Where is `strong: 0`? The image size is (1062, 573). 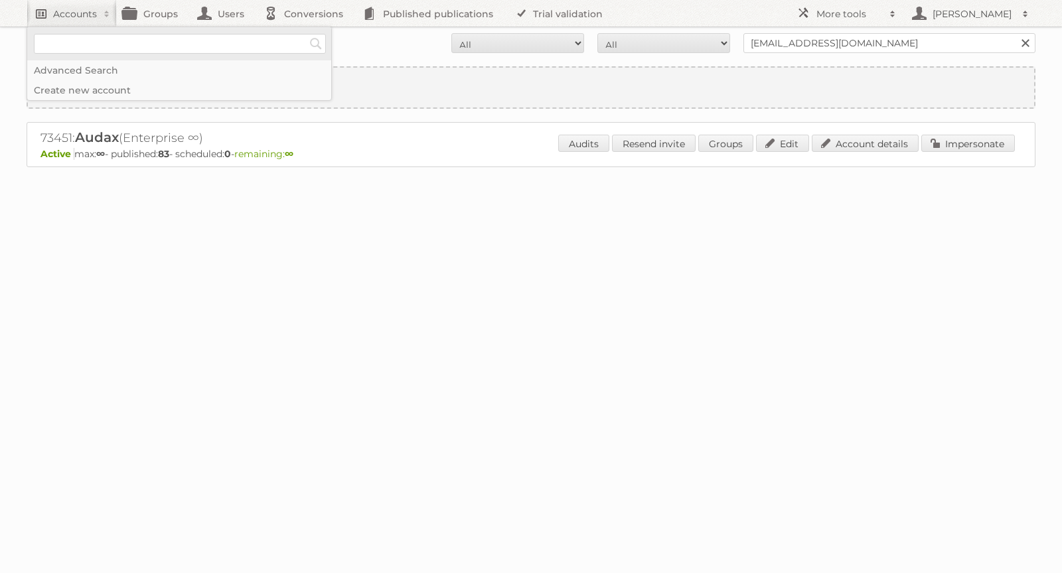 strong: 0 is located at coordinates (228, 154).